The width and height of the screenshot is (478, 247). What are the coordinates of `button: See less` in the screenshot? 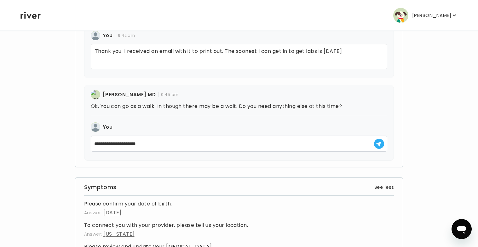 It's located at (384, 187).